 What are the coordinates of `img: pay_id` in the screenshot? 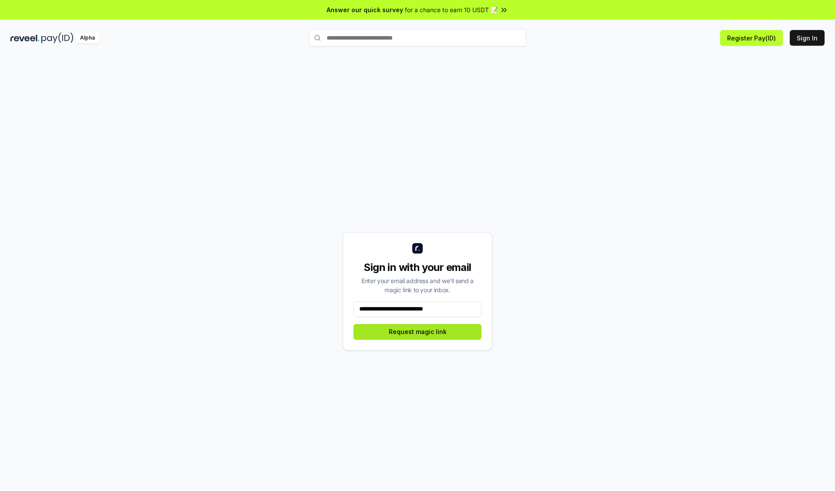 It's located at (57, 38).